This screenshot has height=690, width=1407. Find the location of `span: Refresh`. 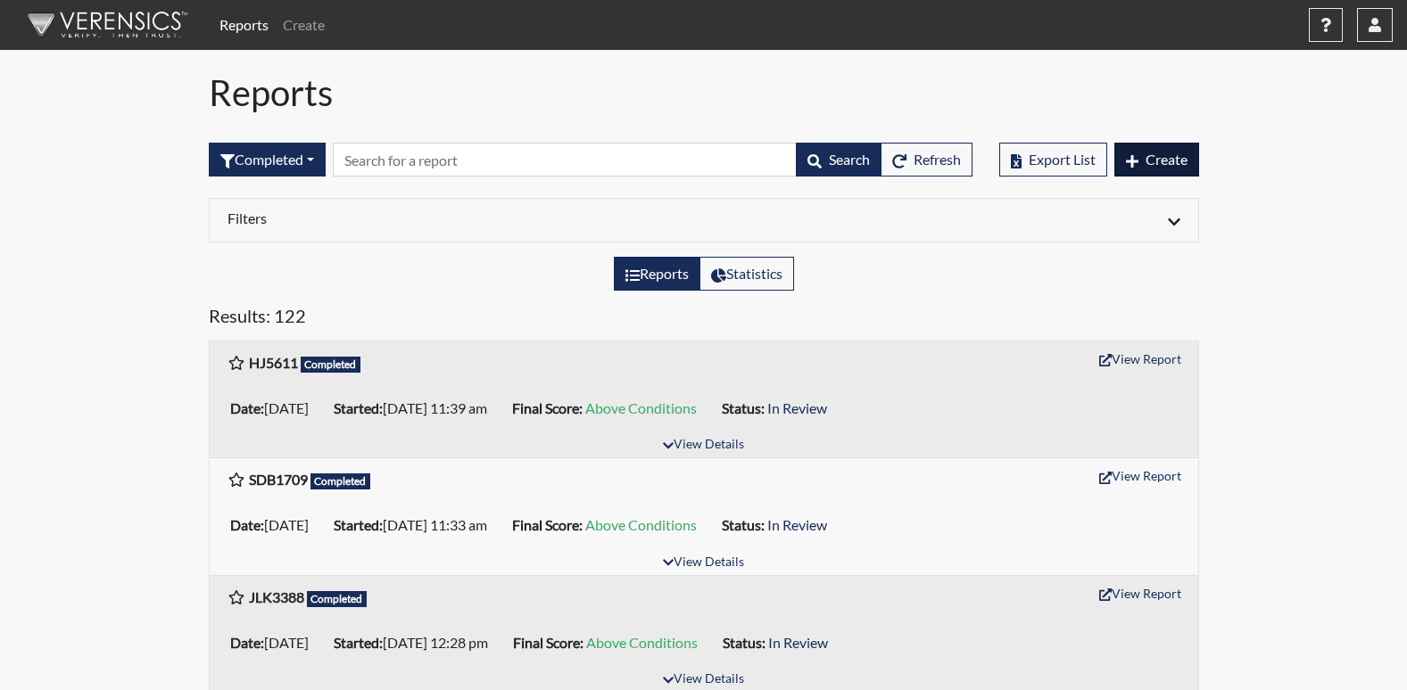

span: Refresh is located at coordinates (936, 159).